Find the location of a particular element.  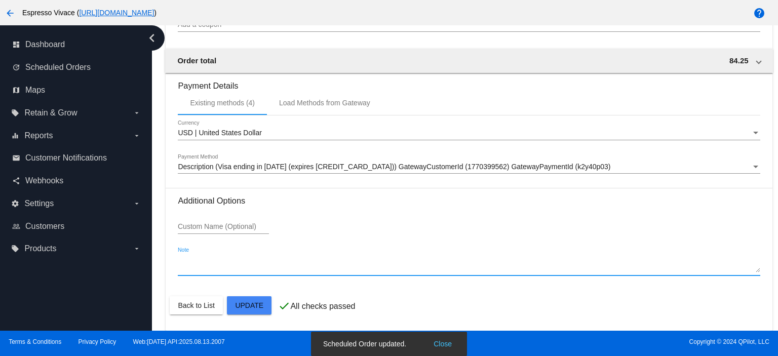

p: All checks passed is located at coordinates (323, 306).